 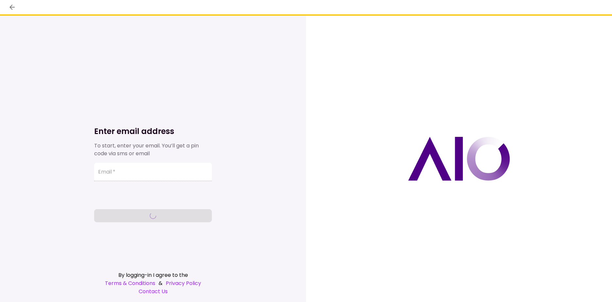 I want to click on img: AIO logo, so click(x=459, y=158).